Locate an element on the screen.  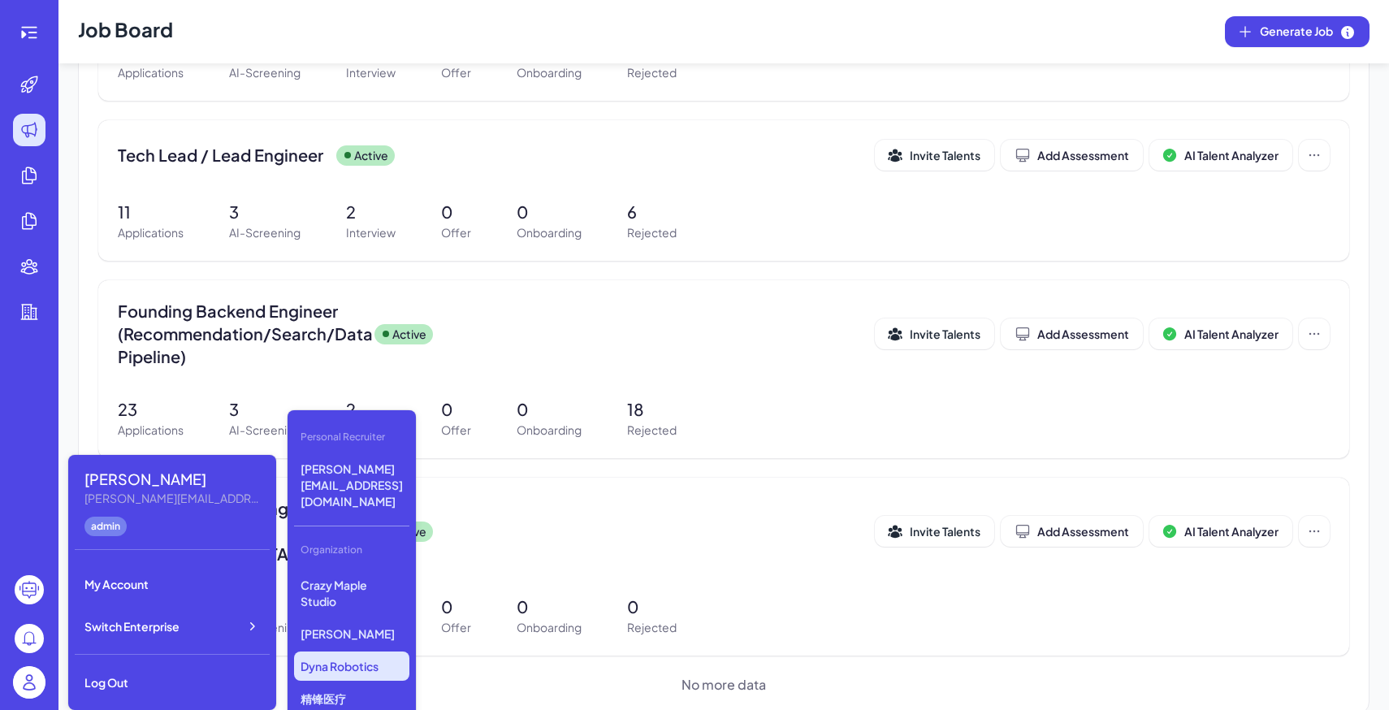
span: Switch Enterprise is located at coordinates (132, 626).